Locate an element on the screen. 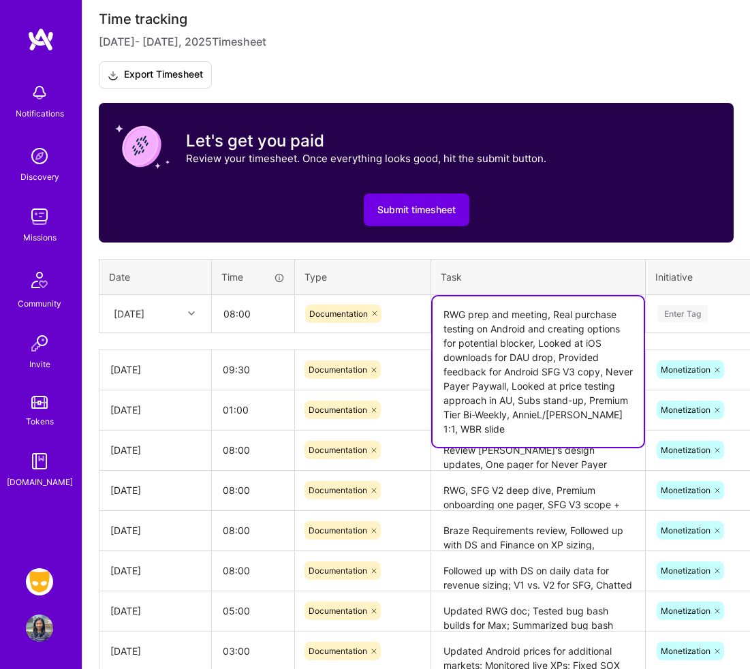  i: icon Chevron is located at coordinates (191, 313).